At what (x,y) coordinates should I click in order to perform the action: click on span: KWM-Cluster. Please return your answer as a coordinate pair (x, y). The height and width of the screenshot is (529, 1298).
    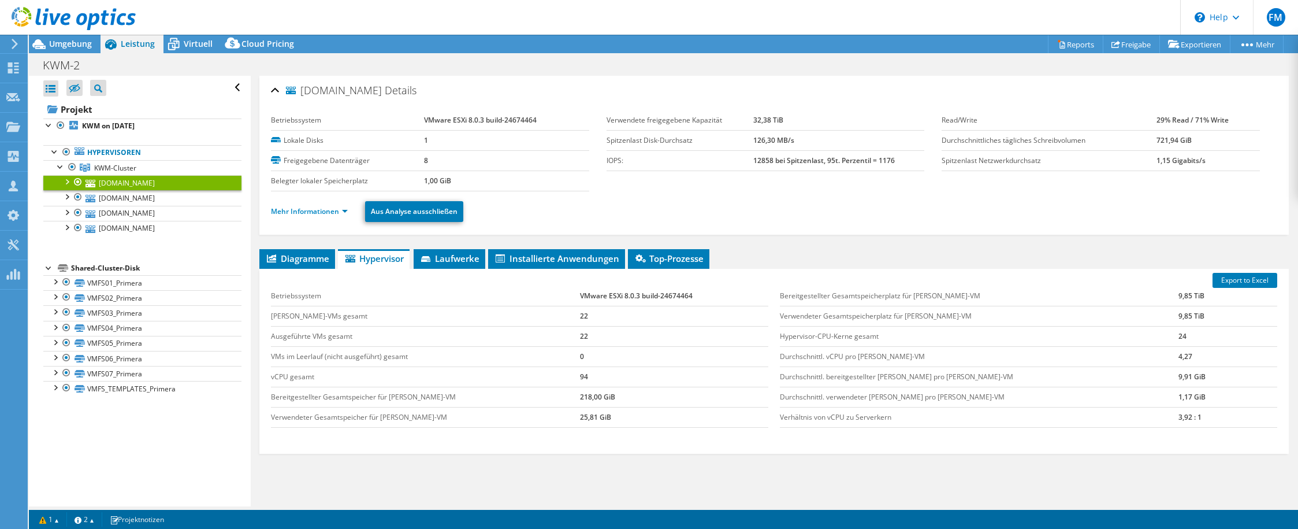
    Looking at the image, I should click on (115, 168).